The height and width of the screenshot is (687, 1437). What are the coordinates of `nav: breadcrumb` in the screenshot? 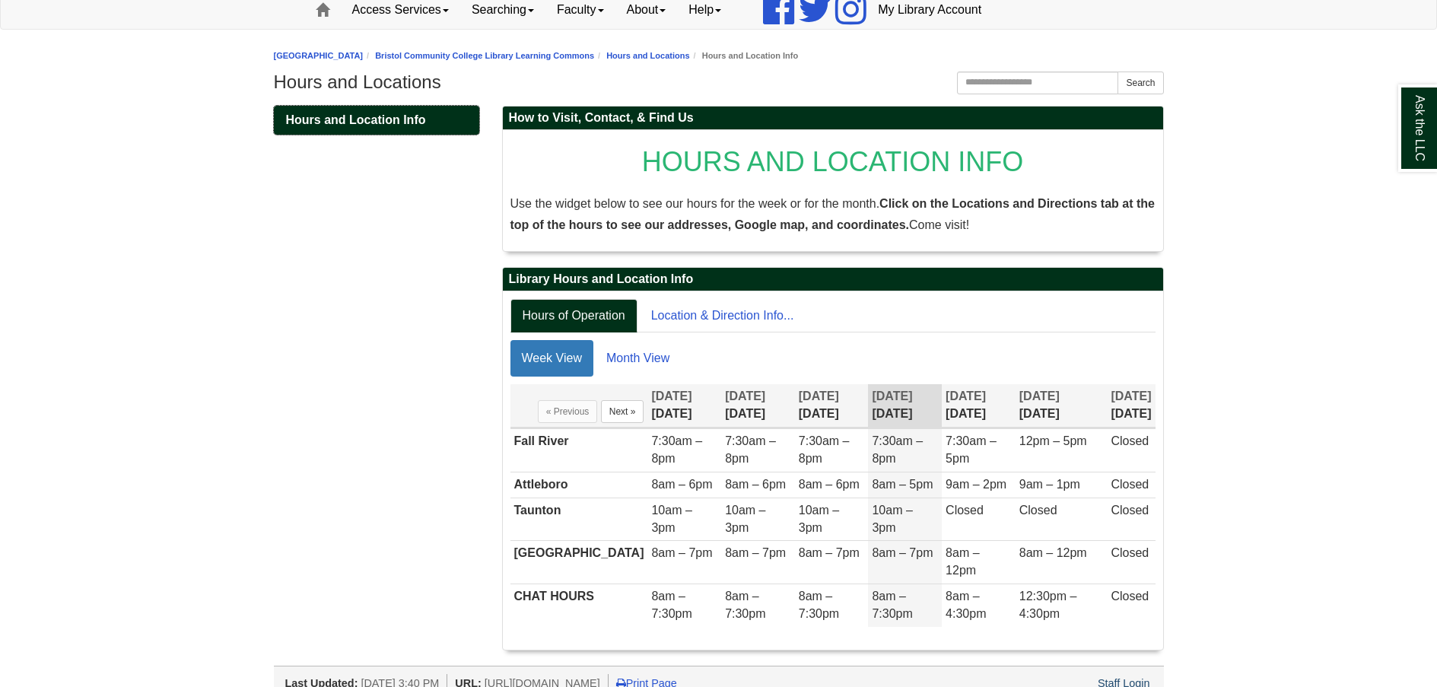 It's located at (719, 56).